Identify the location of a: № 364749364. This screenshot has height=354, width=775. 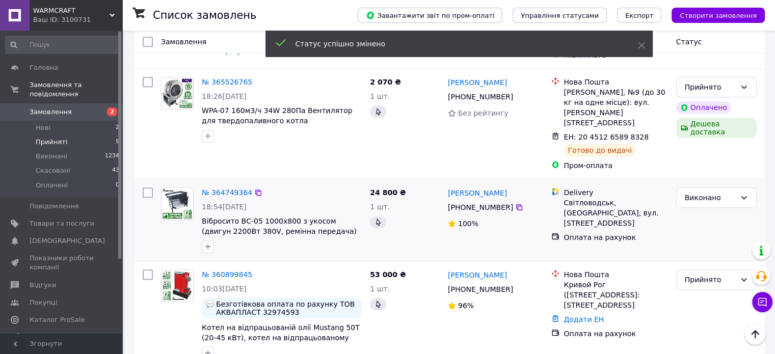
(227, 193).